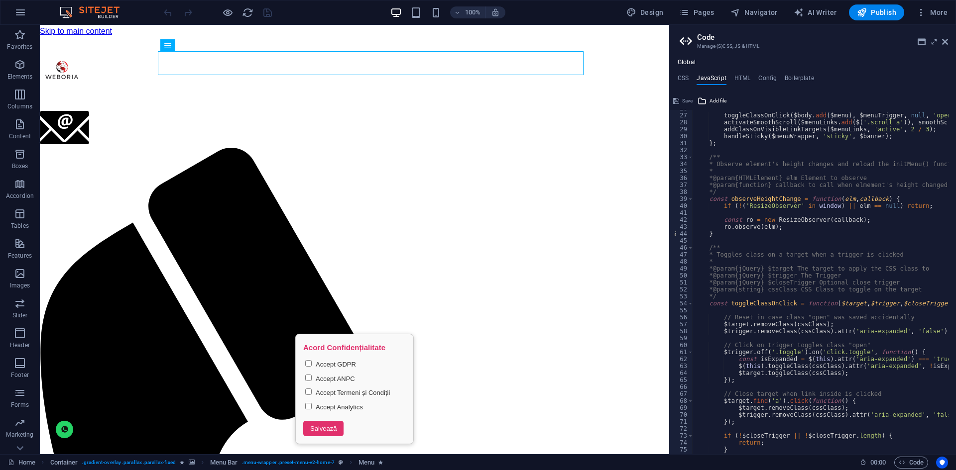  What do you see at coordinates (20, 196) in the screenshot?
I see `p: Accordion` at bounding box center [20, 196].